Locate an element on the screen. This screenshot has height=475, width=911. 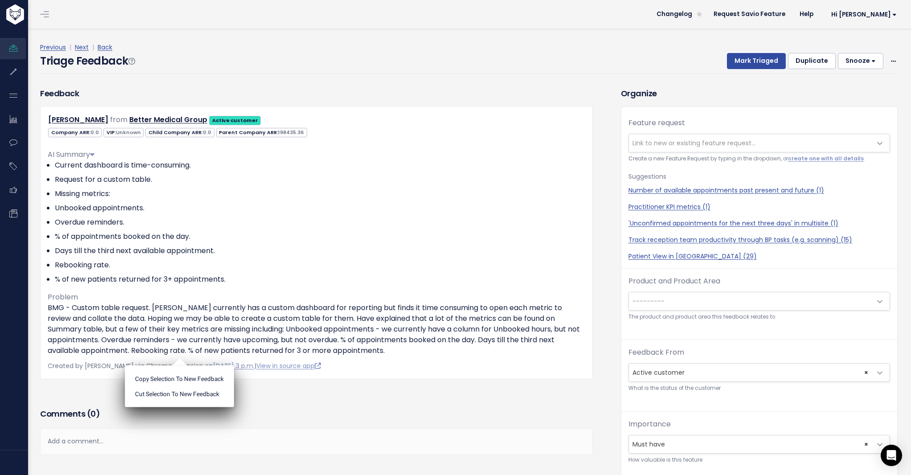
span: Changelog is located at coordinates (675, 14).